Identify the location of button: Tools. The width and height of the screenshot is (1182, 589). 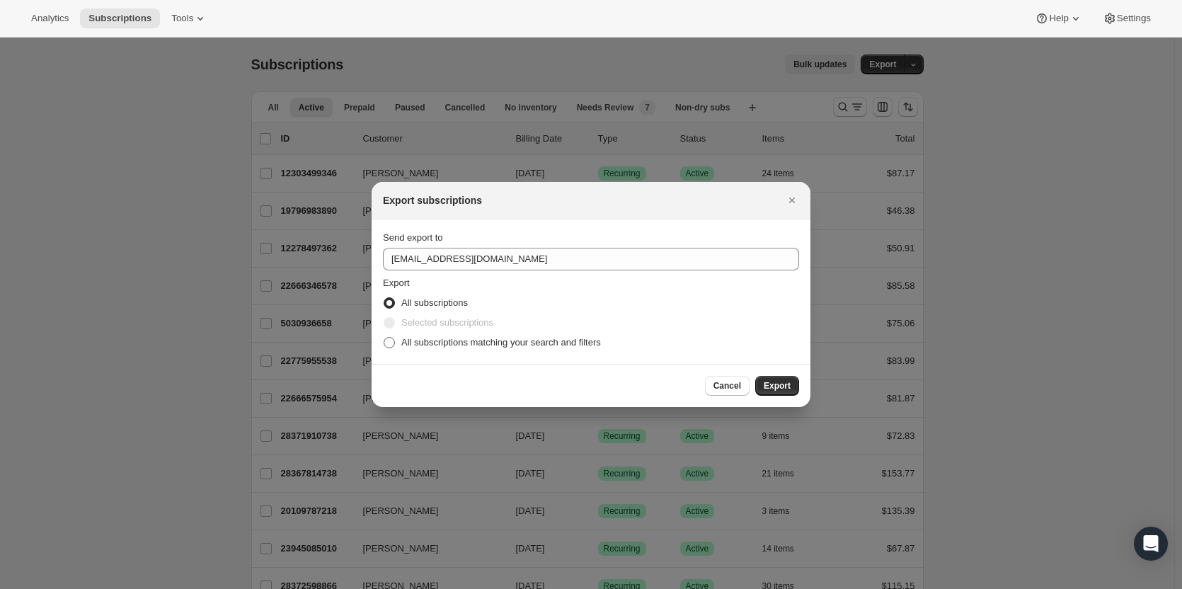
(189, 18).